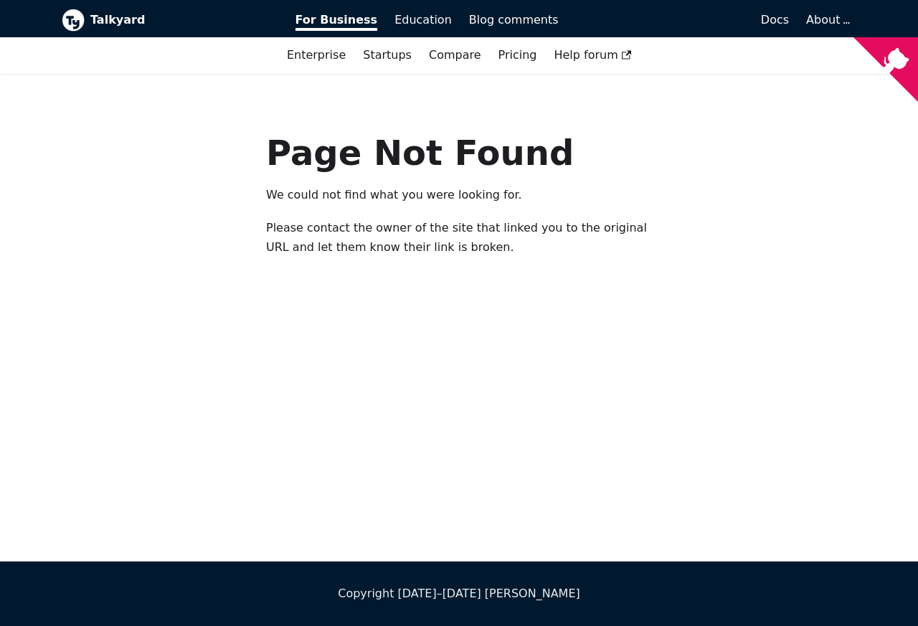 This screenshot has height=626, width=918. I want to click on a: For Business, so click(337, 20).